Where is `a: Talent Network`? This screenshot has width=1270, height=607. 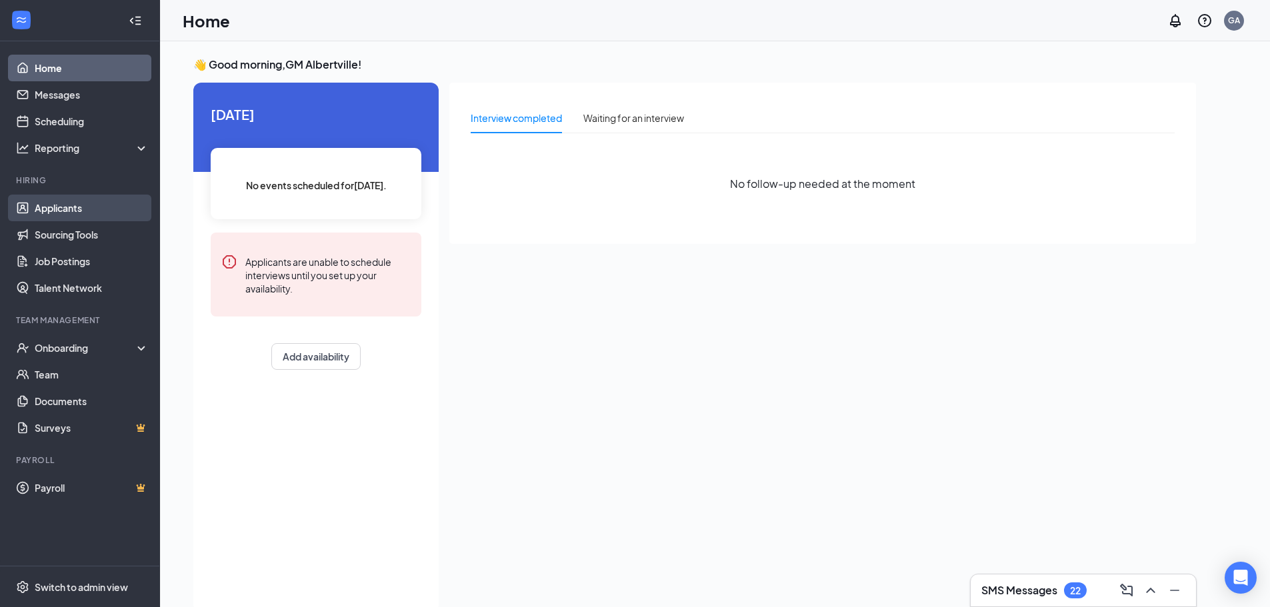
a: Talent Network is located at coordinates (91, 288).